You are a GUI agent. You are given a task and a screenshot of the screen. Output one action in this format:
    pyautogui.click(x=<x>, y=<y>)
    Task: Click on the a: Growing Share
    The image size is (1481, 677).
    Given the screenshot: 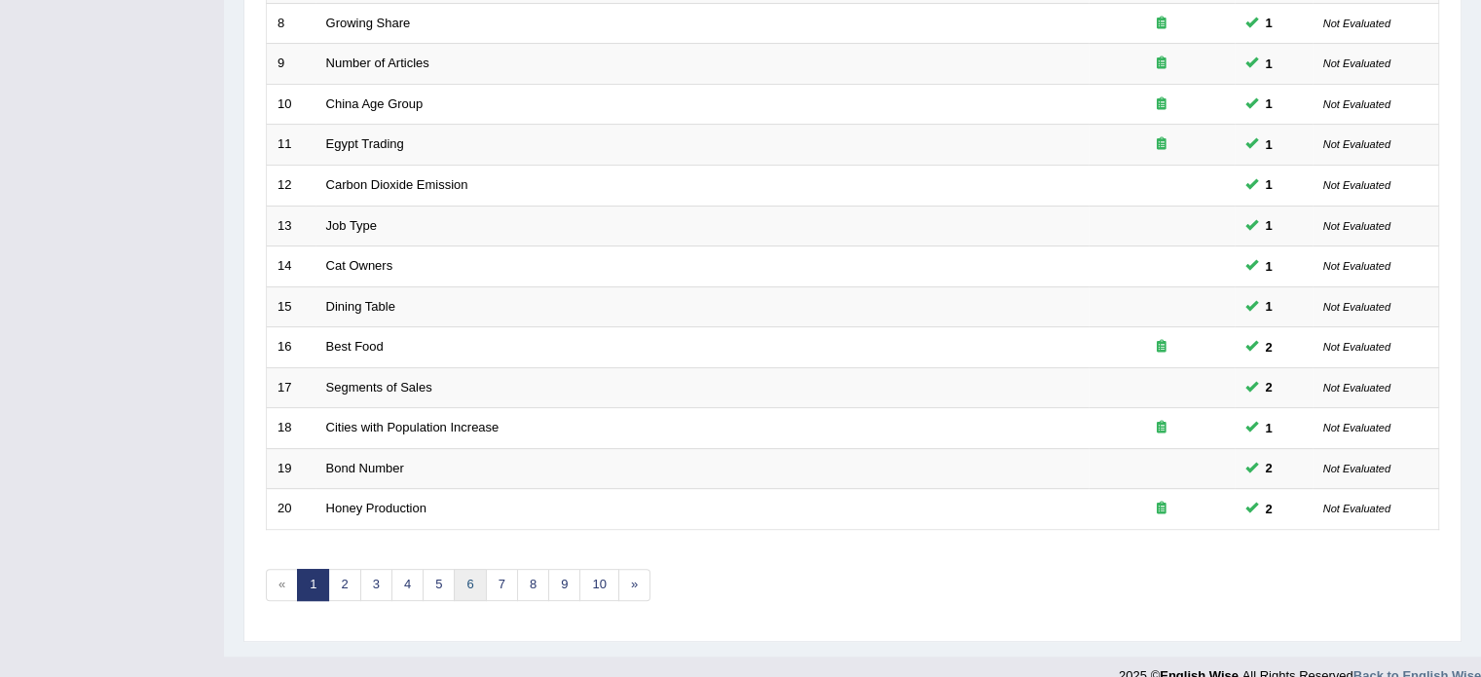 What is the action you would take?
    pyautogui.click(x=368, y=22)
    